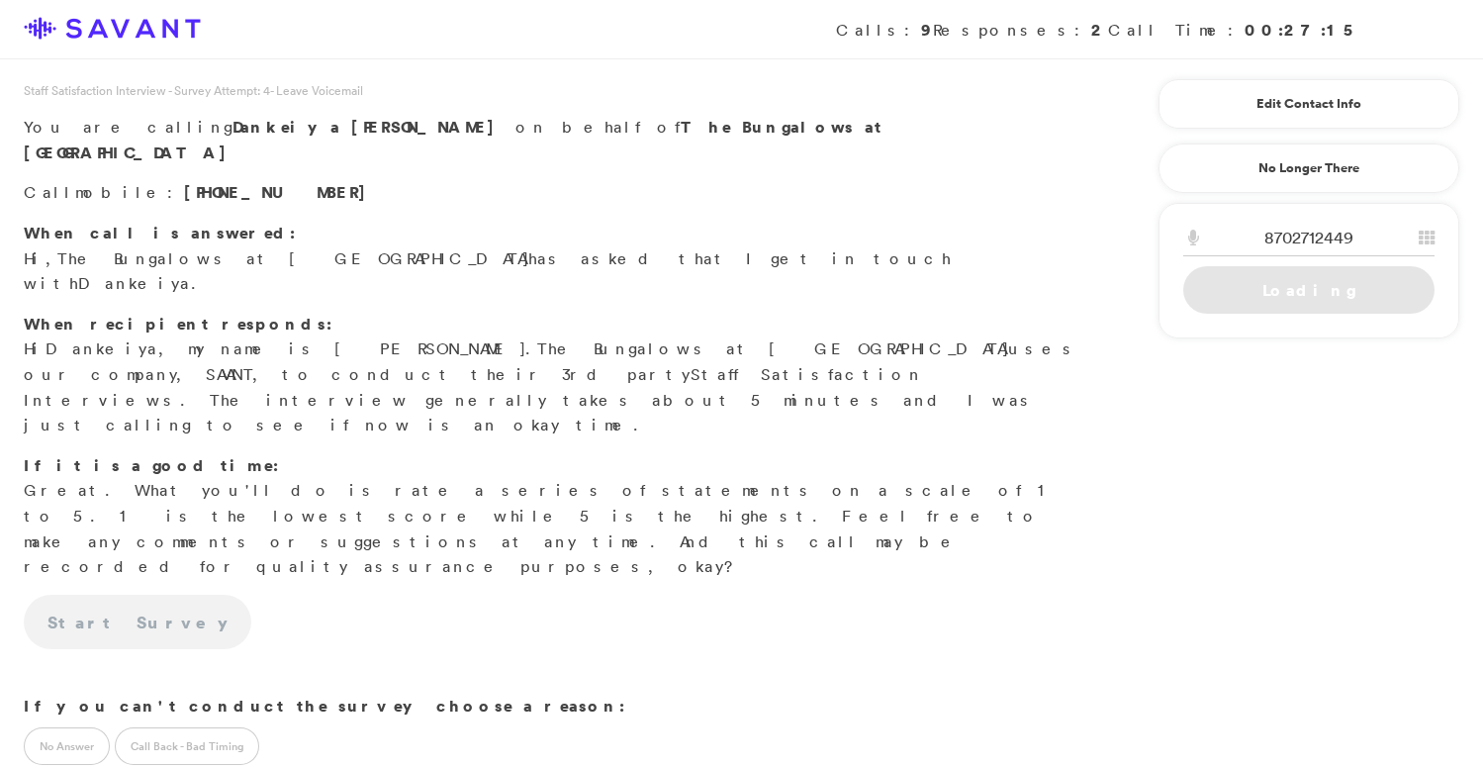 Image resolution: width=1483 pixels, height=768 pixels. Describe the element at coordinates (151, 465) in the screenshot. I see `strong: If it is a good time:` at that location.